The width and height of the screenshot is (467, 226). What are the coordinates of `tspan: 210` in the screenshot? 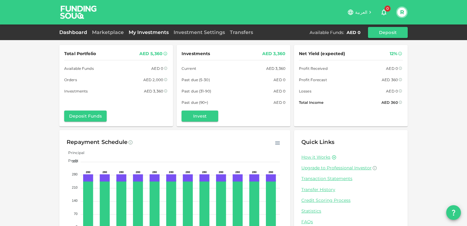 It's located at (75, 187).